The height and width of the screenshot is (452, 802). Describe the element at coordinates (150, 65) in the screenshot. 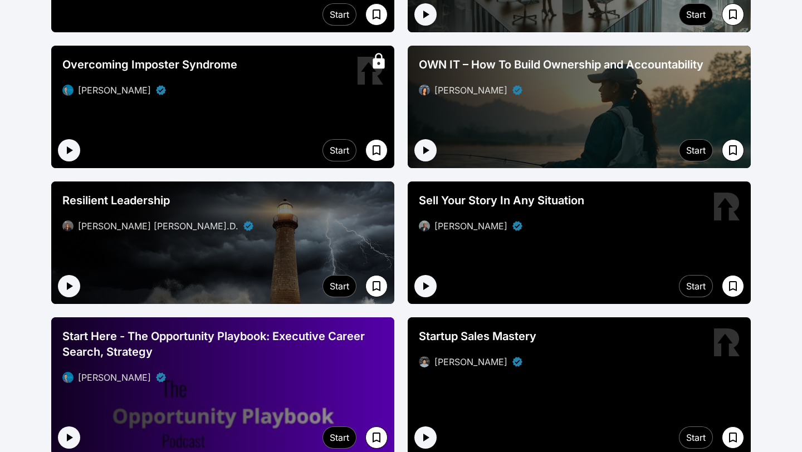

I see `span: Overcoming Imposter Syndrome` at that location.